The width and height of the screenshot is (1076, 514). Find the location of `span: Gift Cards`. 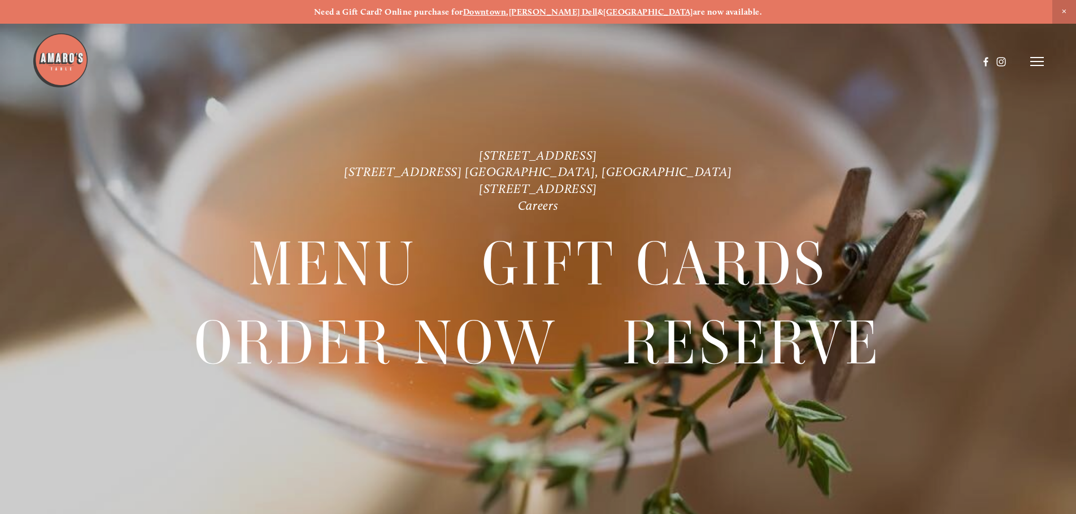

span: Gift Cards is located at coordinates (654, 265).